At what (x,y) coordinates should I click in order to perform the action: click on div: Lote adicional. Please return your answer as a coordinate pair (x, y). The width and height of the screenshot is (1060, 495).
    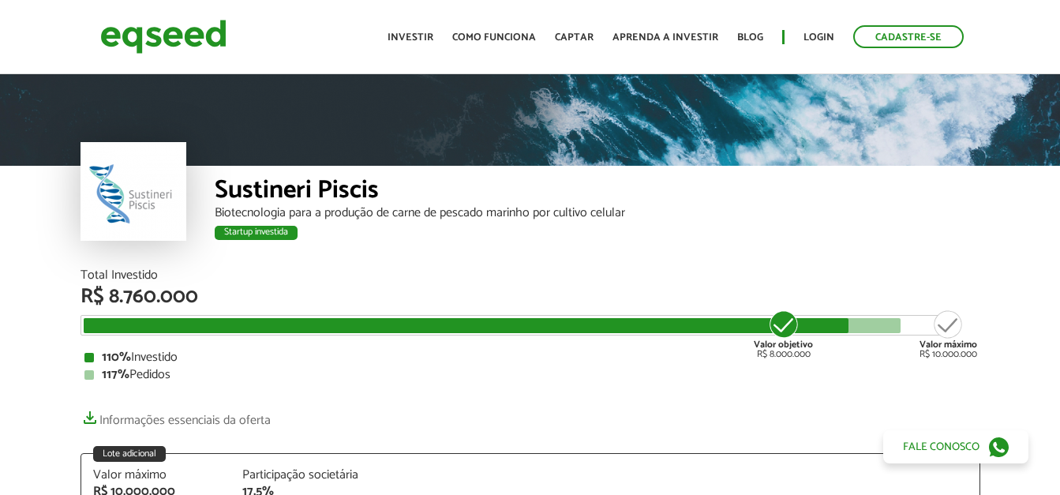
    Looking at the image, I should click on (129, 454).